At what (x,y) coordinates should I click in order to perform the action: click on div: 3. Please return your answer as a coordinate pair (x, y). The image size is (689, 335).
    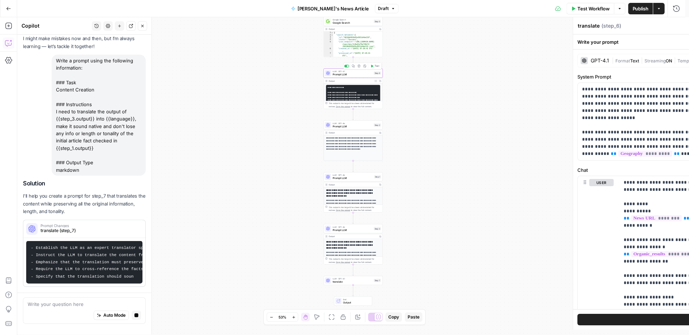
    Looking at the image, I should click on (328, 37).